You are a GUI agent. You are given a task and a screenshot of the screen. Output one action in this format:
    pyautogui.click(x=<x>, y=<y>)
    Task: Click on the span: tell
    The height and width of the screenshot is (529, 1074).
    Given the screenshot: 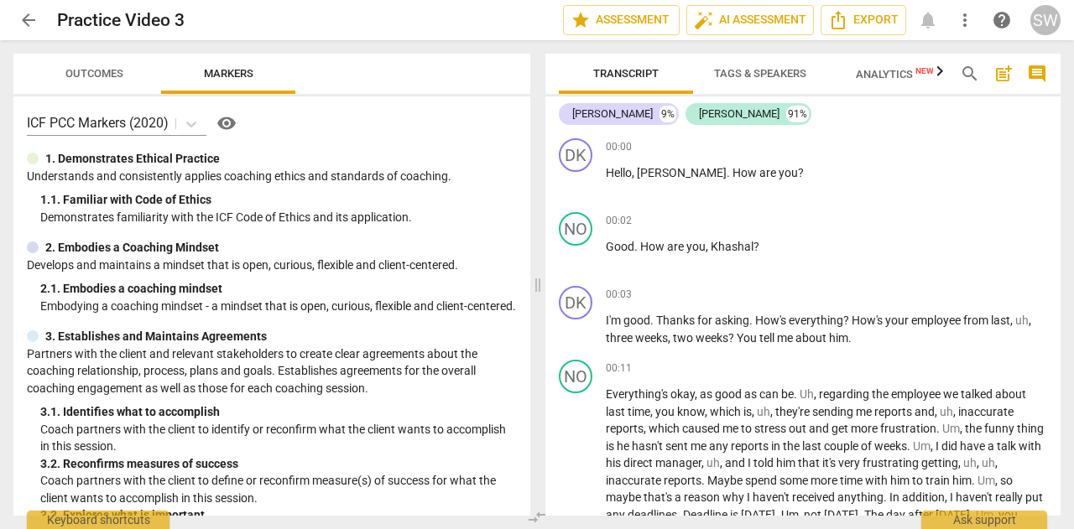 What is the action you would take?
    pyautogui.click(x=768, y=338)
    